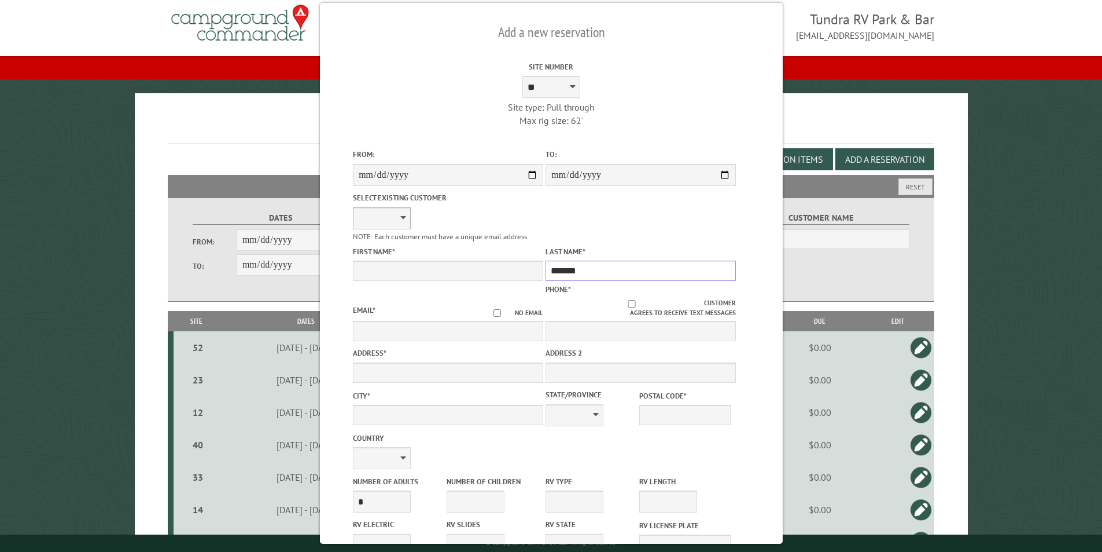 This screenshot has width=1102, height=552. Describe the element at coordinates (641, 251) in the screenshot. I see `label: Last Name` at that location.